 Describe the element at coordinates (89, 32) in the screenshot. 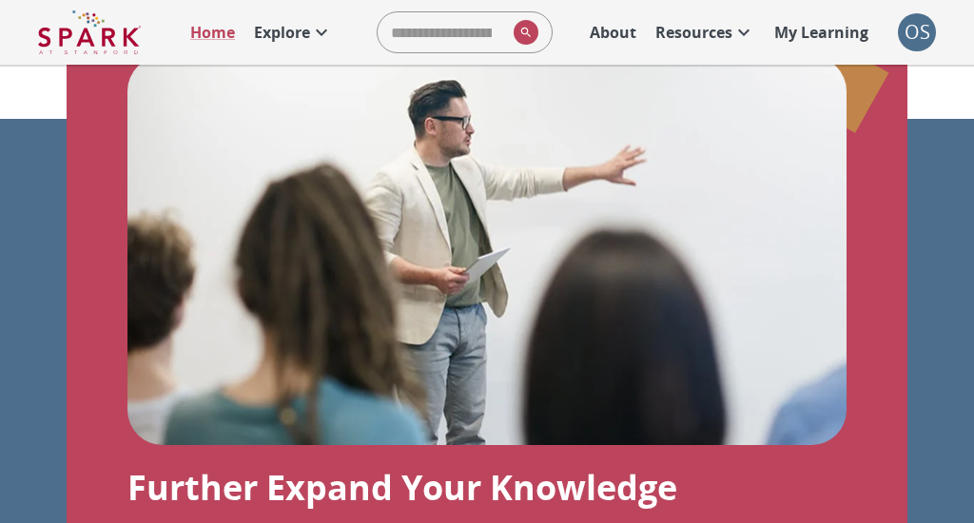

I see `img: Logo of SPARK at Stanford` at that location.